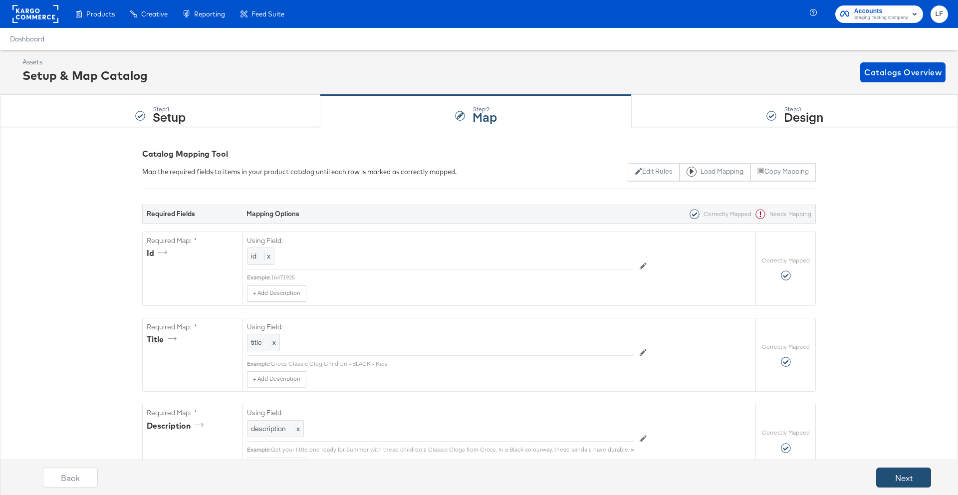  I want to click on button: Edit Rules, so click(653, 172).